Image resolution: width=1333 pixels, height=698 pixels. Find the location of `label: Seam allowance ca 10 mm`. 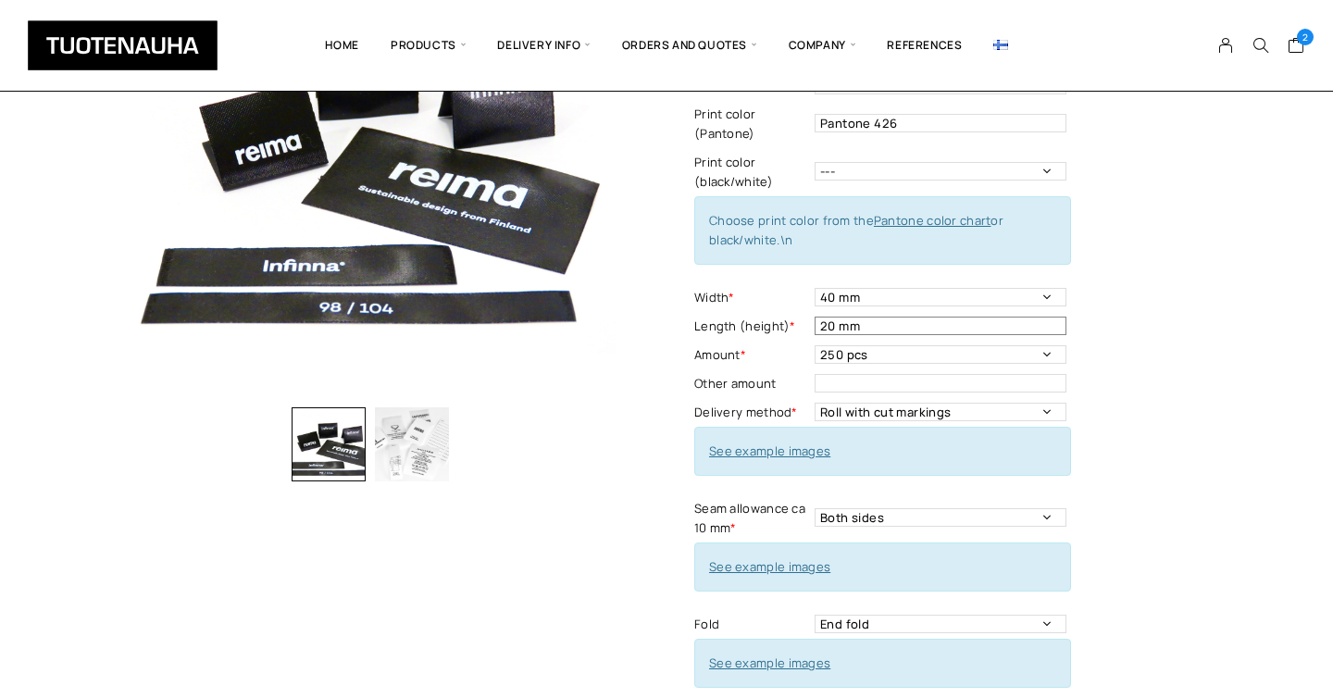

label: Seam allowance ca 10 mm is located at coordinates (752, 518).